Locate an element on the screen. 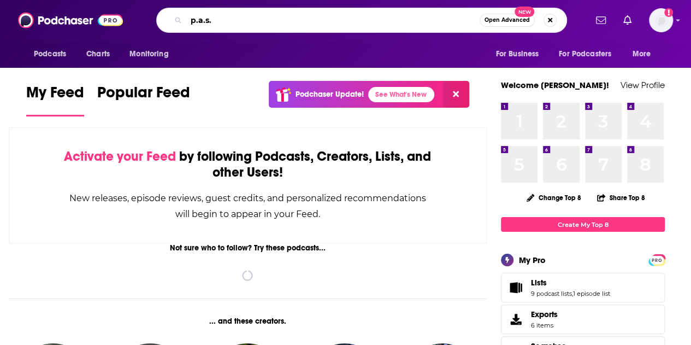 The height and width of the screenshot is (345, 691). img: User Profile is located at coordinates (661, 20).